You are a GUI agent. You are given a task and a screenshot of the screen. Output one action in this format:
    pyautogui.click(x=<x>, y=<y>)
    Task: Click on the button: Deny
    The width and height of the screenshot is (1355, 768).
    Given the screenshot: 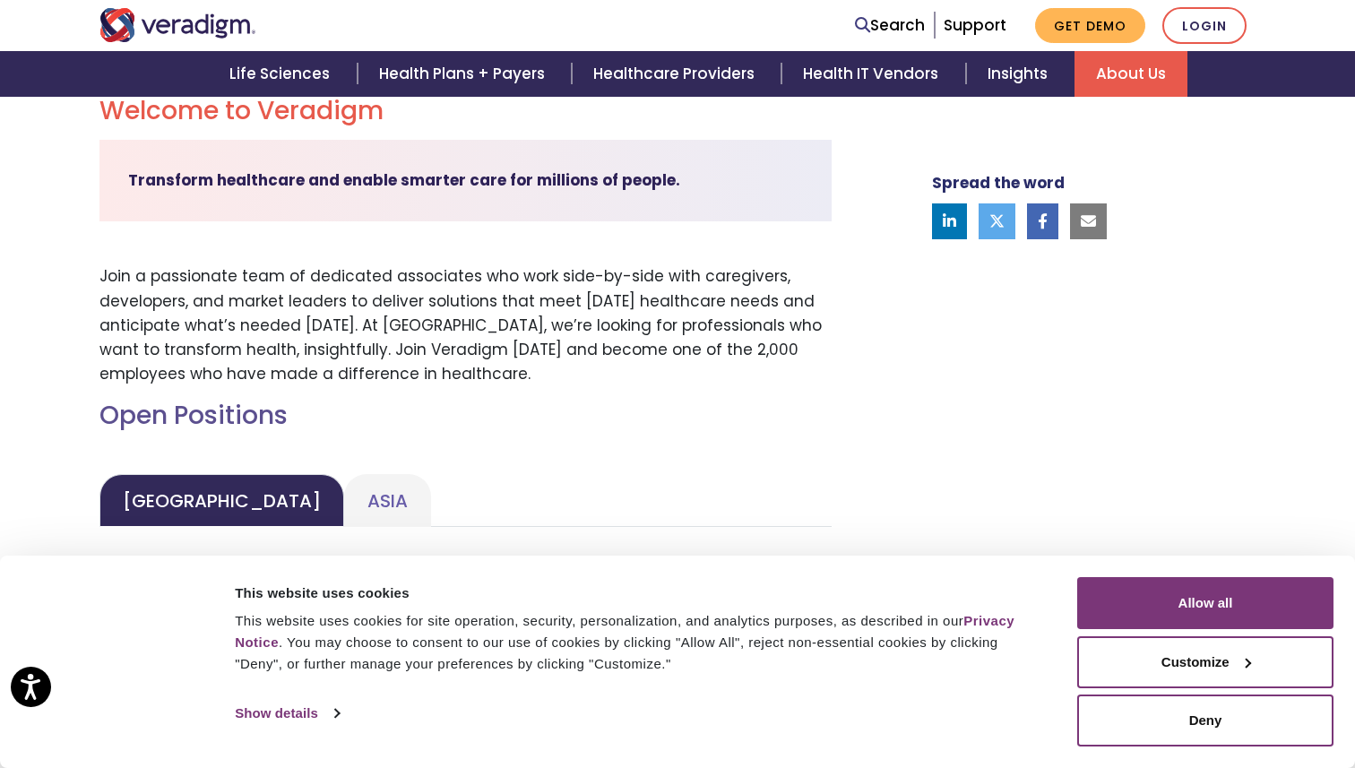 What is the action you would take?
    pyautogui.click(x=1205, y=720)
    